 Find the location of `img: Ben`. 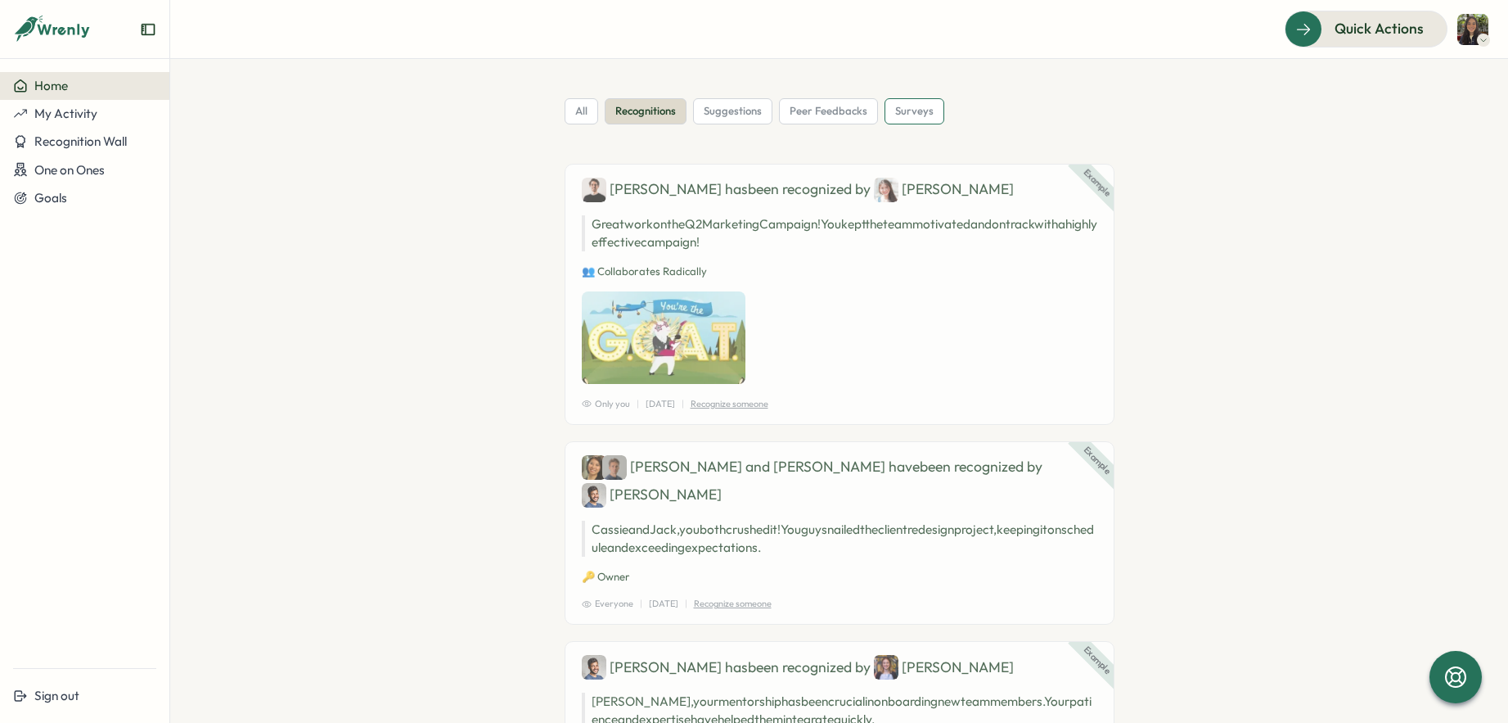

img: Ben is located at coordinates (594, 190).